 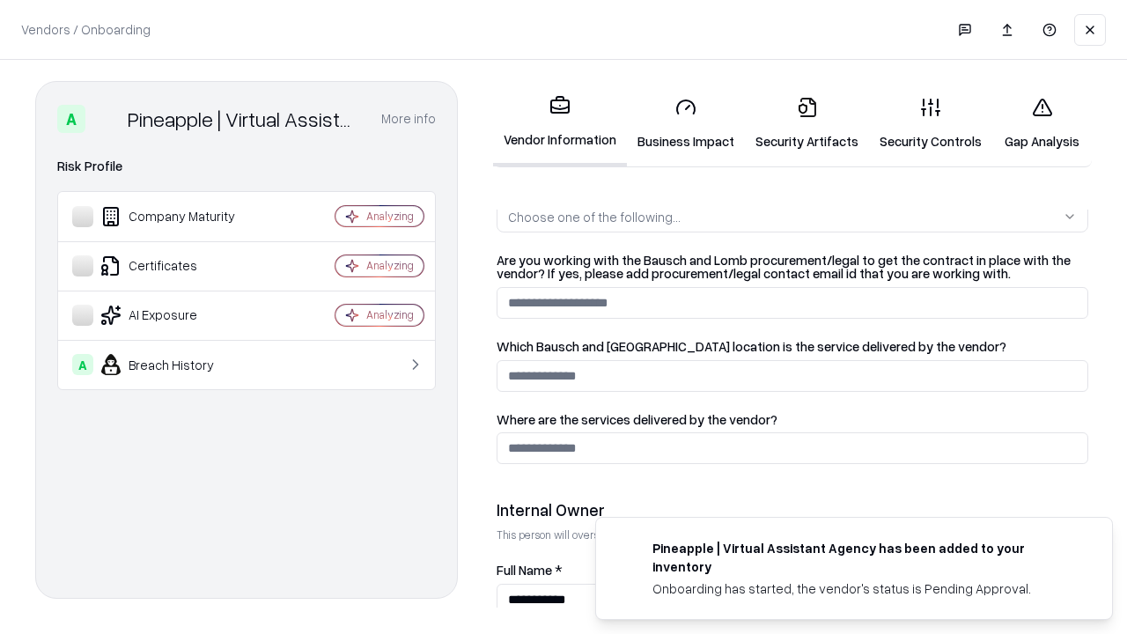 I want to click on div: Pineapple | Virtual Assistant Agency has been added to your inventory, so click(x=861, y=557).